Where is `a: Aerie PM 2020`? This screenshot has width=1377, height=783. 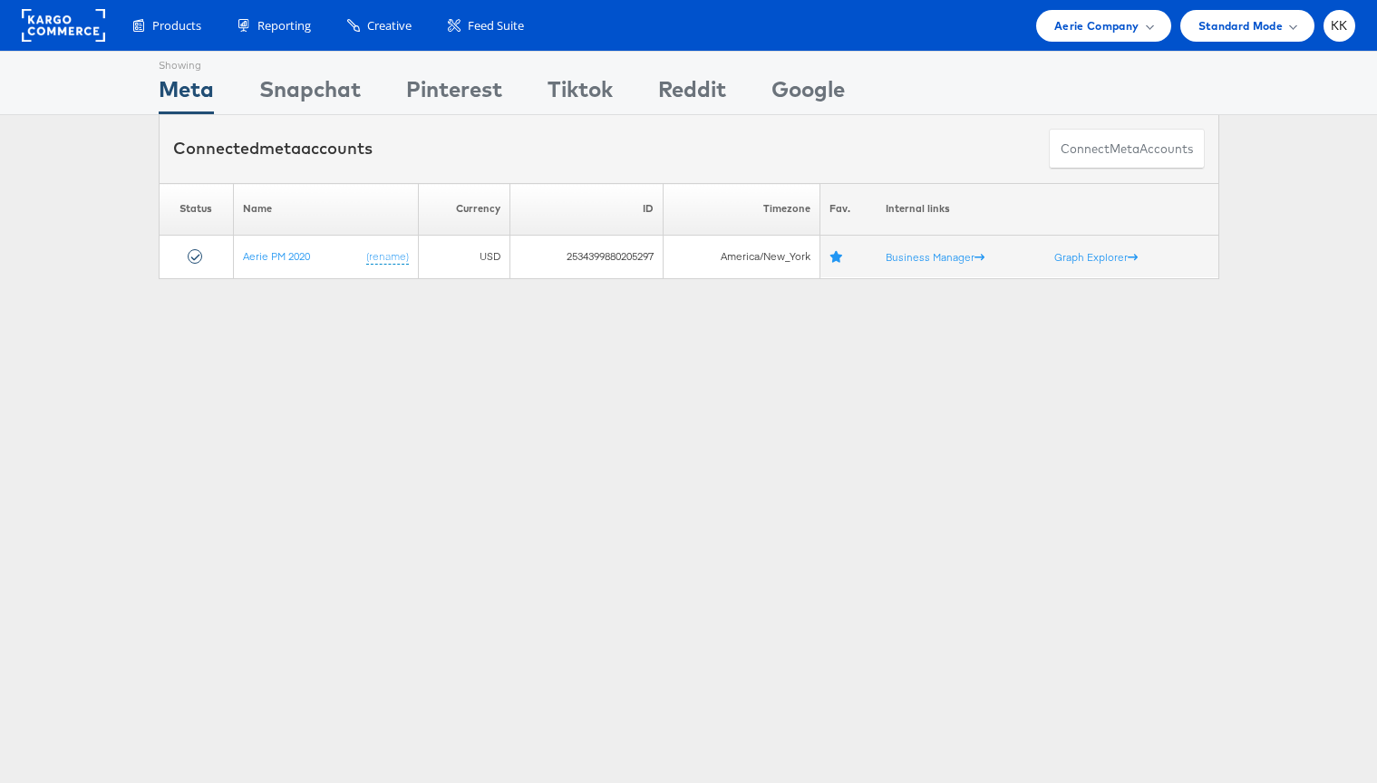
a: Aerie PM 2020 is located at coordinates (277, 255).